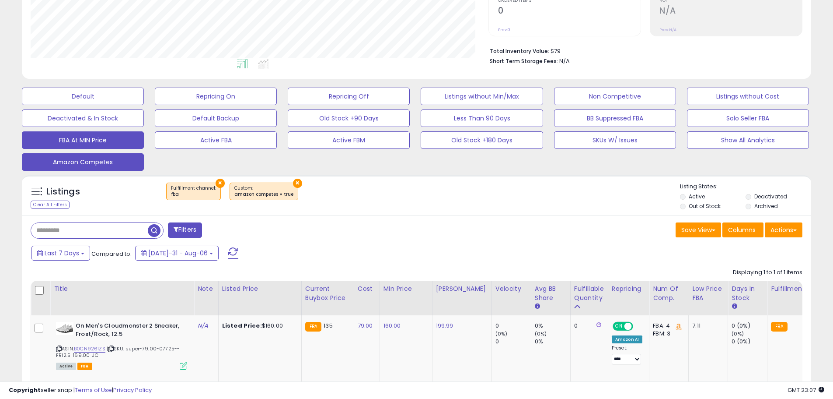  Describe the element at coordinates (83, 96) in the screenshot. I see `button: Default` at that location.